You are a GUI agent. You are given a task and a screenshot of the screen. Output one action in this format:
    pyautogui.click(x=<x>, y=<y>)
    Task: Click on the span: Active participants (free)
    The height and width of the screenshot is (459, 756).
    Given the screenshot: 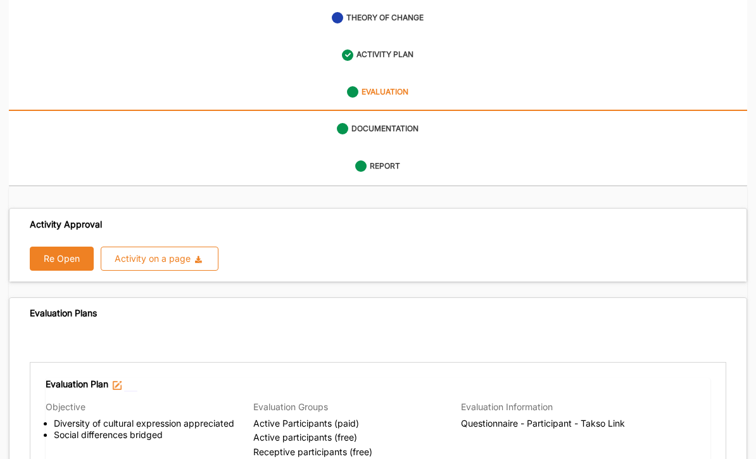 What is the action you would take?
    pyautogui.click(x=357, y=437)
    